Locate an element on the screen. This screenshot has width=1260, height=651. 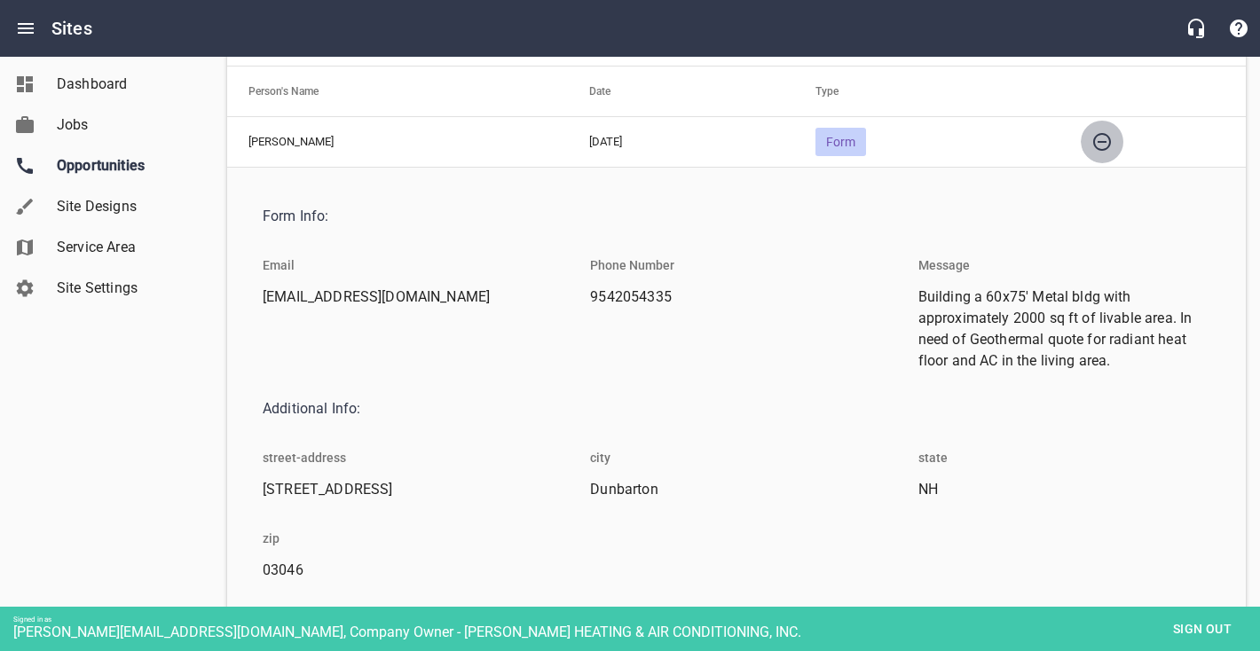
th: Person's Name is located at coordinates (397, 91).